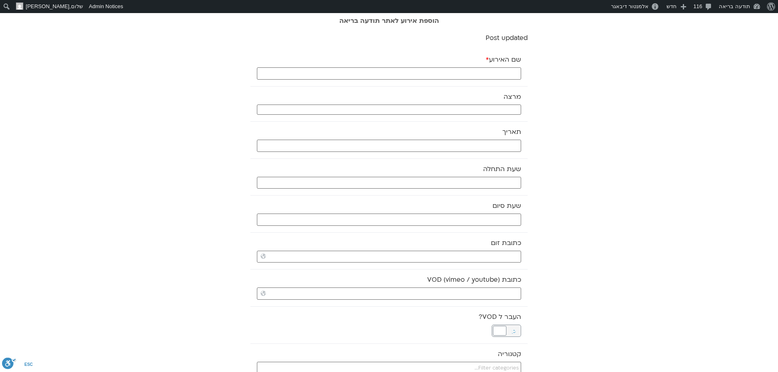 This screenshot has height=372, width=778. Describe the element at coordinates (389, 317) in the screenshot. I see `label: העבר ל VOD?` at that location.